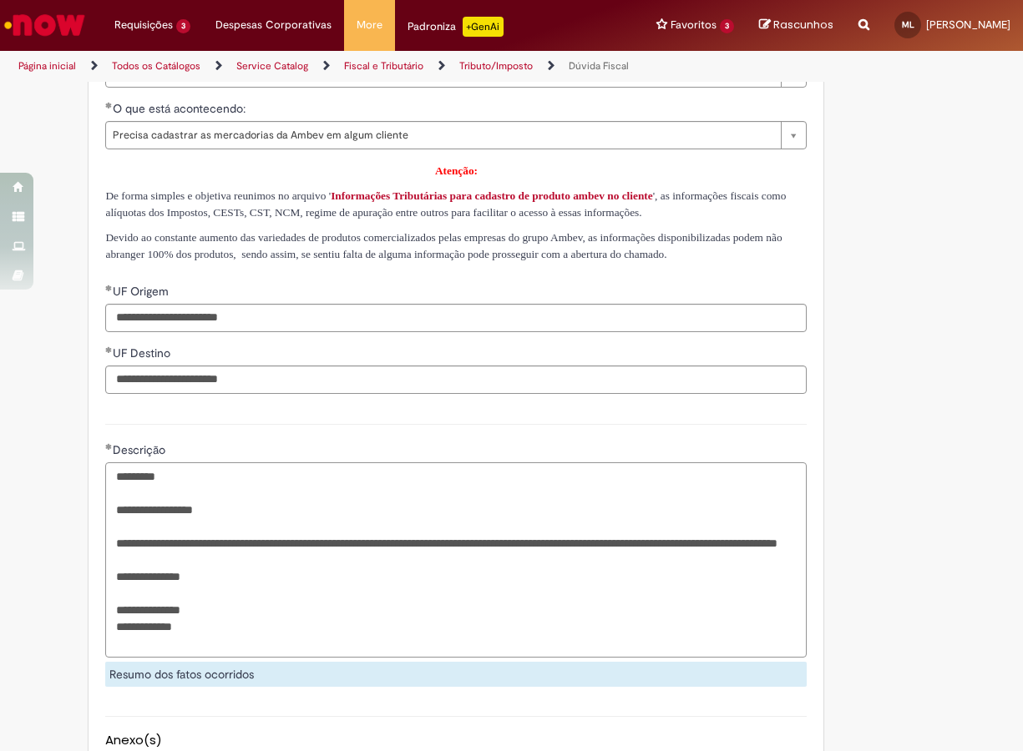 This screenshot has height=751, width=1023. What do you see at coordinates (442, 135) in the screenshot?
I see `span: Precisa cadastrar as mercadorias da Ambev em algum cliente` at bounding box center [442, 135].